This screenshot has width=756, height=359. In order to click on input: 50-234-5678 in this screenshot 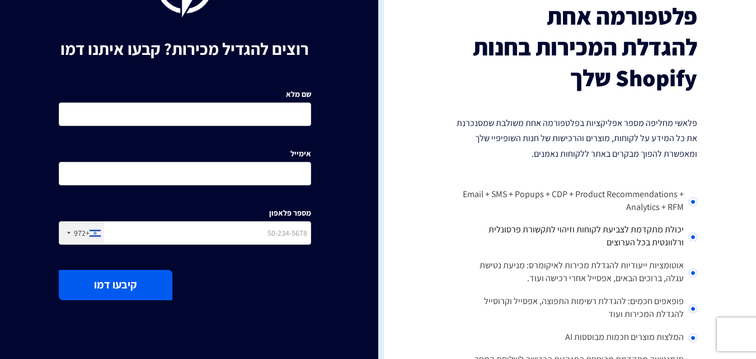, I will do `click(185, 233)`.